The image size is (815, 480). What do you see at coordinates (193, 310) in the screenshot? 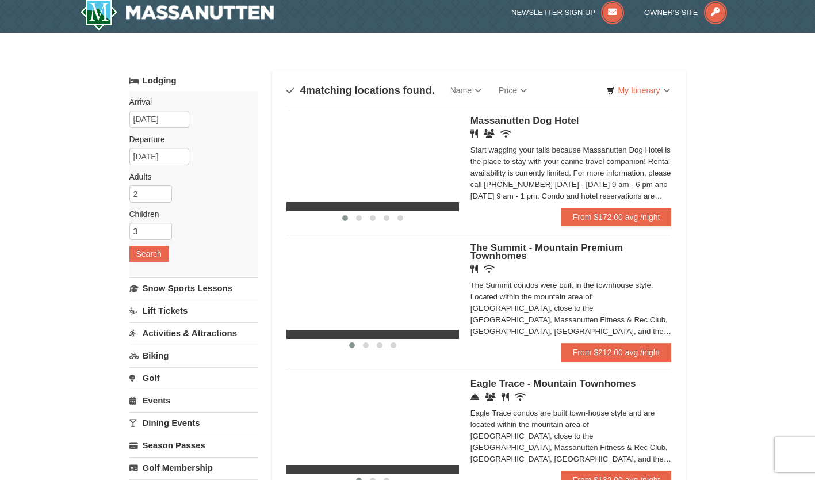
I see `a: Lift Tickets` at bounding box center [193, 310].